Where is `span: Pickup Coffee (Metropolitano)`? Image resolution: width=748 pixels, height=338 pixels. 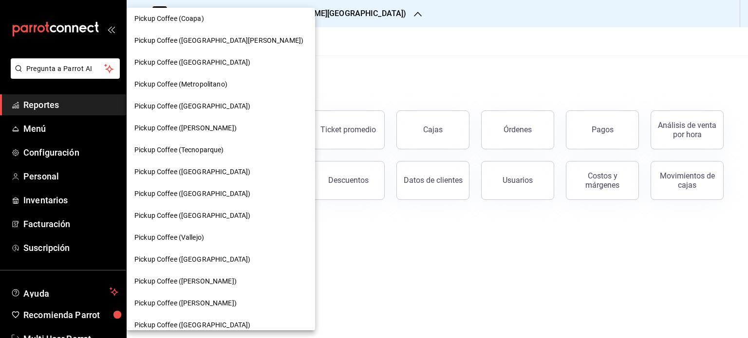 span: Pickup Coffee (Metropolitano) is located at coordinates (181, 84).